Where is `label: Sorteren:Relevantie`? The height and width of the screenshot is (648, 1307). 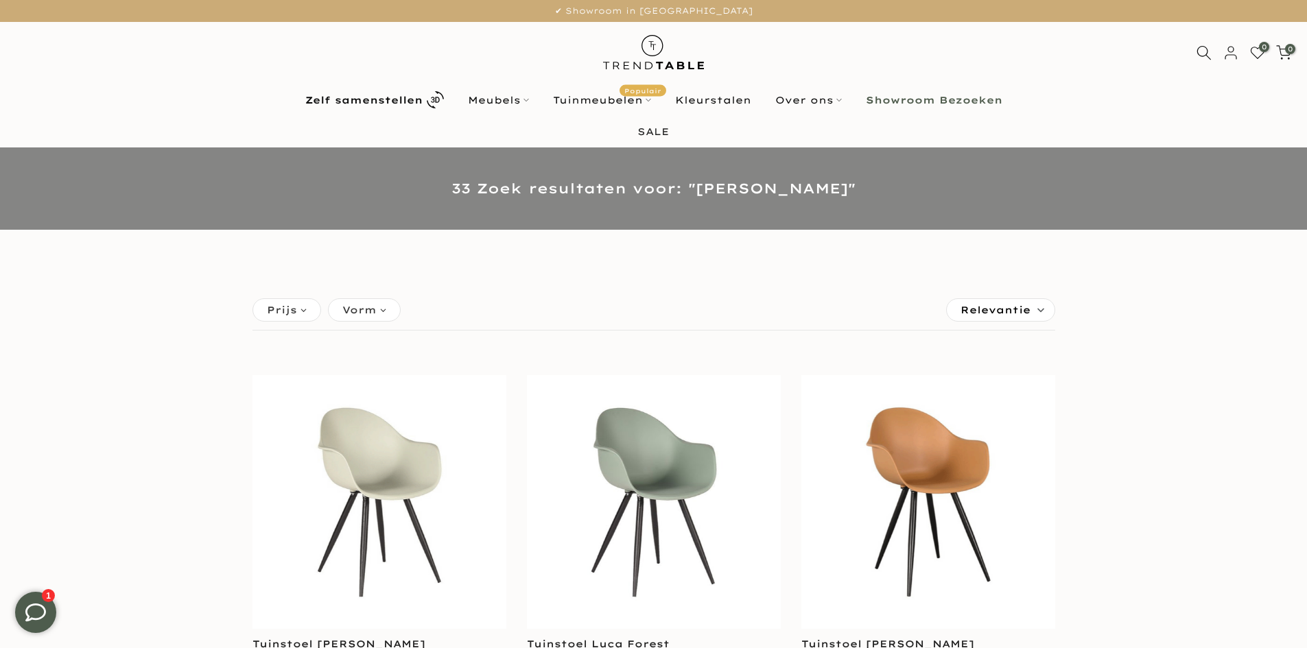
label: Sorteren:Relevantie is located at coordinates (1000, 310).